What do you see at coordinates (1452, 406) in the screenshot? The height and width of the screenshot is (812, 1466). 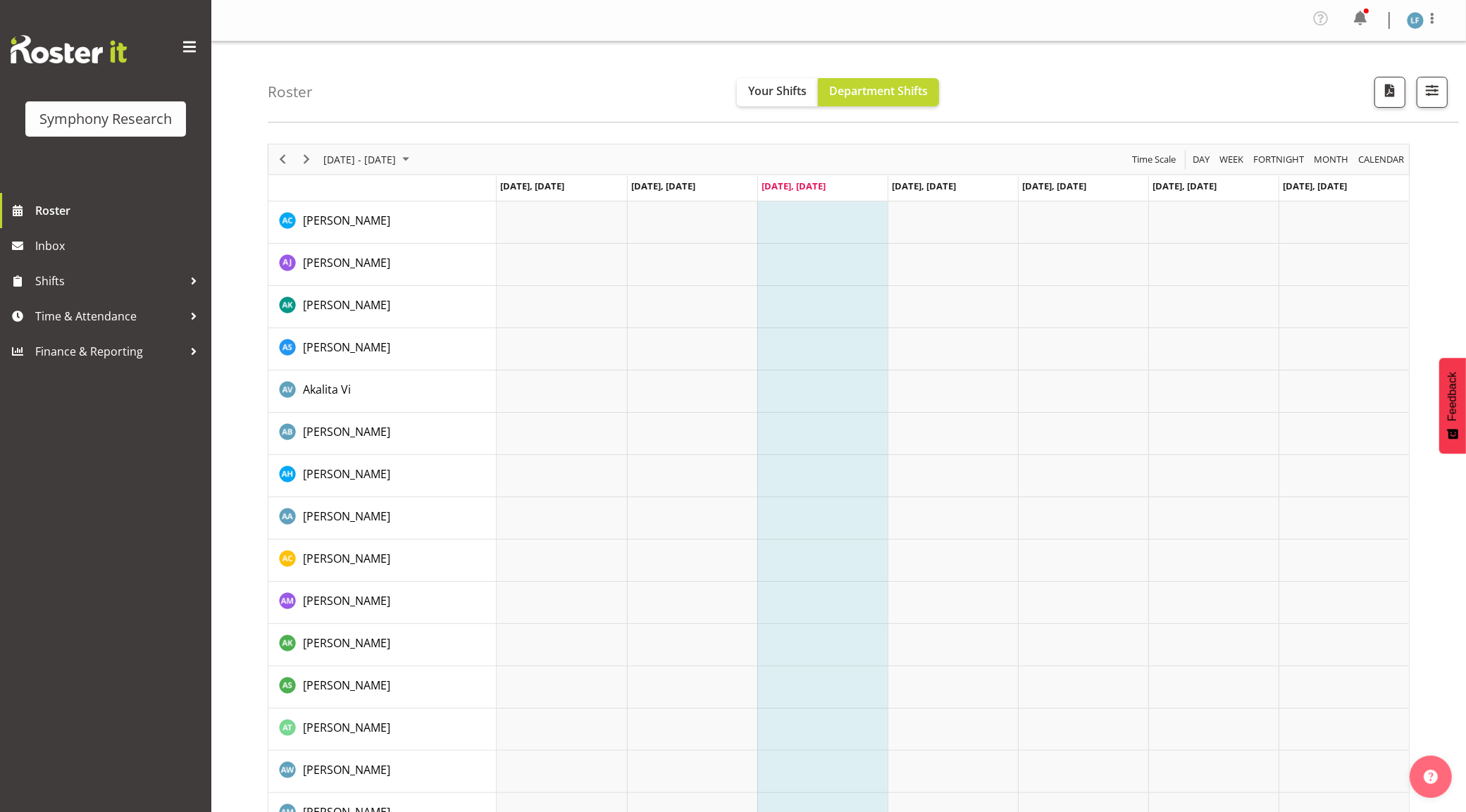 I see `button: Feedback - Show survey` at bounding box center [1452, 406].